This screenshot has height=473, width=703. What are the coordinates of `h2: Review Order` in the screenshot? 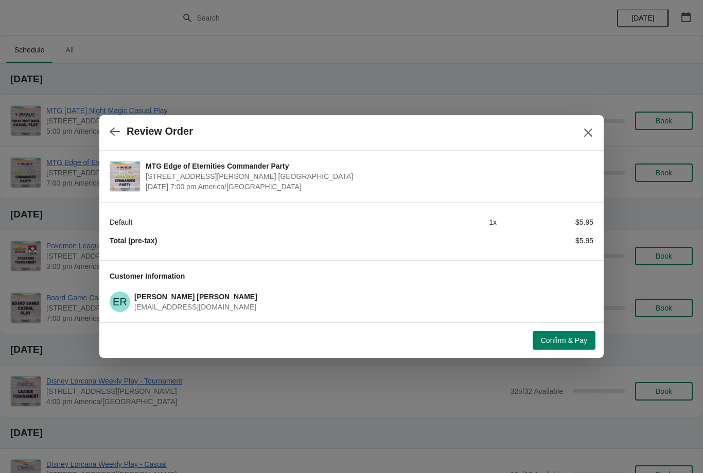 It's located at (159, 131).